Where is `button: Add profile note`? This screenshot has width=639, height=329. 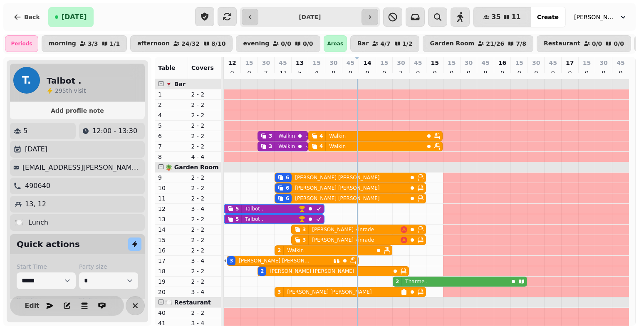 button: Add profile note is located at coordinates (77, 111).